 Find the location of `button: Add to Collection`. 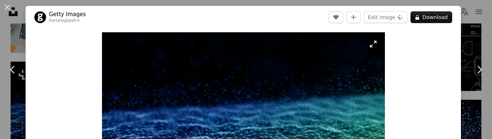

button: Add to Collection is located at coordinates (354, 17).